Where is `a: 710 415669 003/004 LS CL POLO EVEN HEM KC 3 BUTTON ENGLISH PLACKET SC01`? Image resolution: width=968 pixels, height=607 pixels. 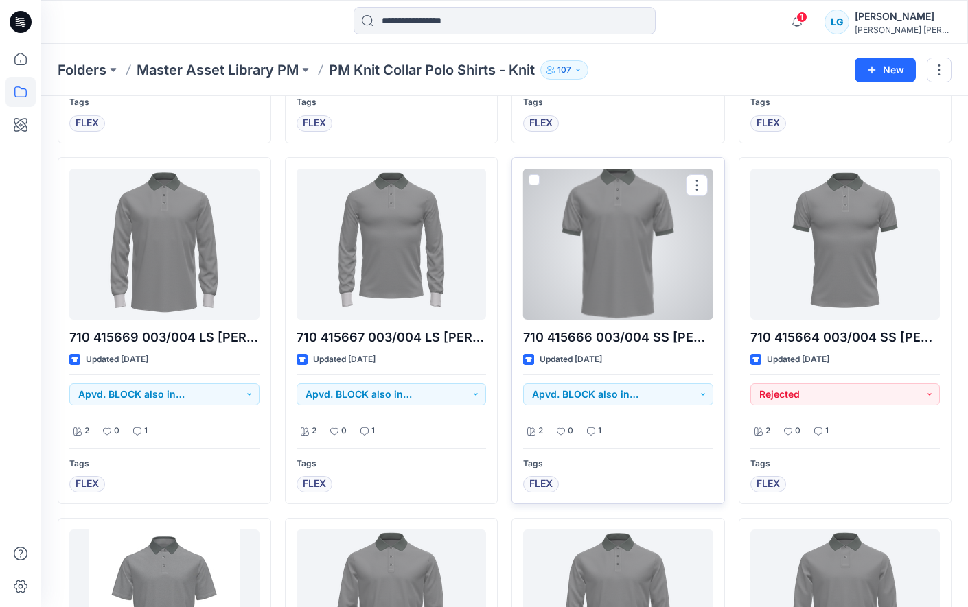
a: 710 415669 003/004 LS CL POLO EVEN HEM KC 3 BUTTON ENGLISH PLACKET SC01 is located at coordinates (164, 244).